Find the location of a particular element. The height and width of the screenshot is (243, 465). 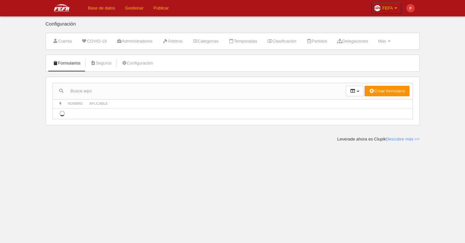

a: Administradores is located at coordinates (135, 41).